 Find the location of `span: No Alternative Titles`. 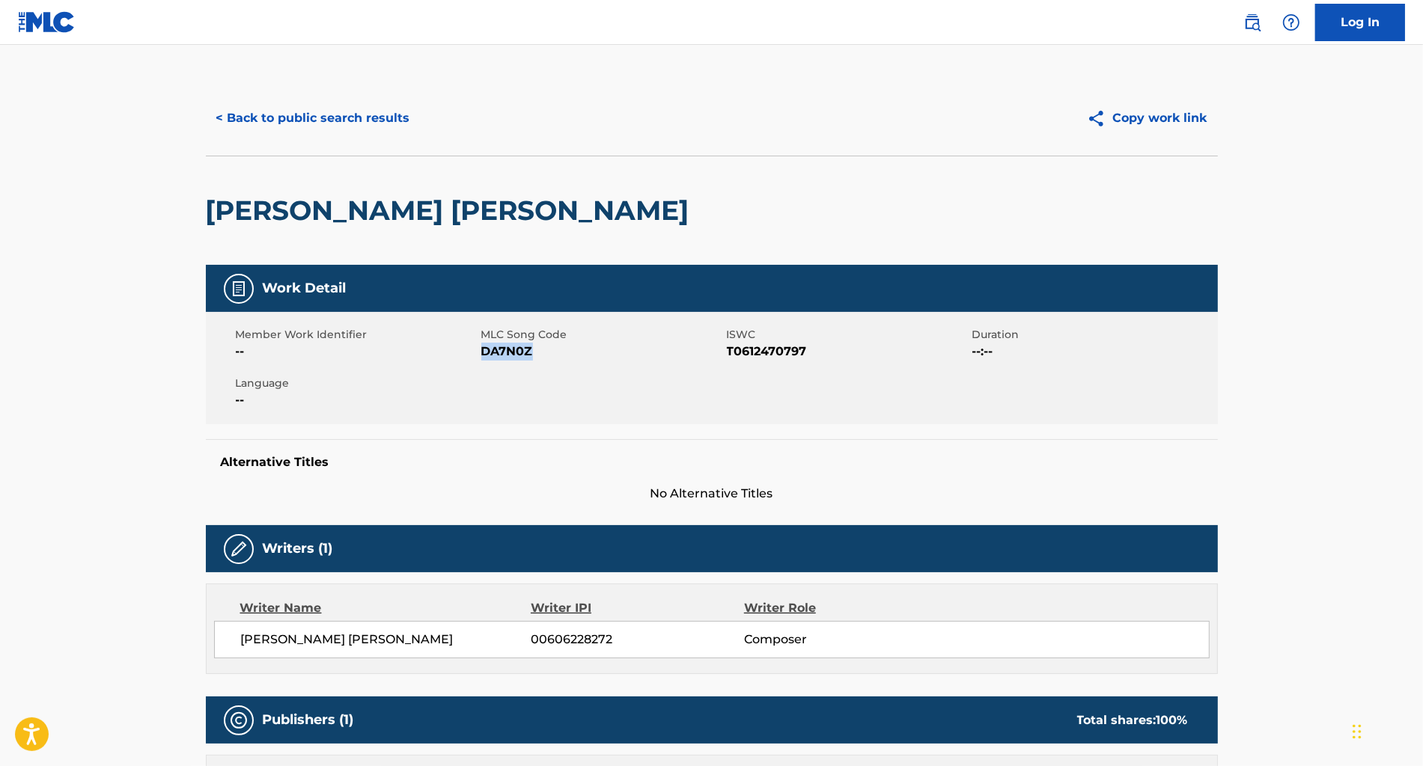

span: No Alternative Titles is located at coordinates (712, 494).